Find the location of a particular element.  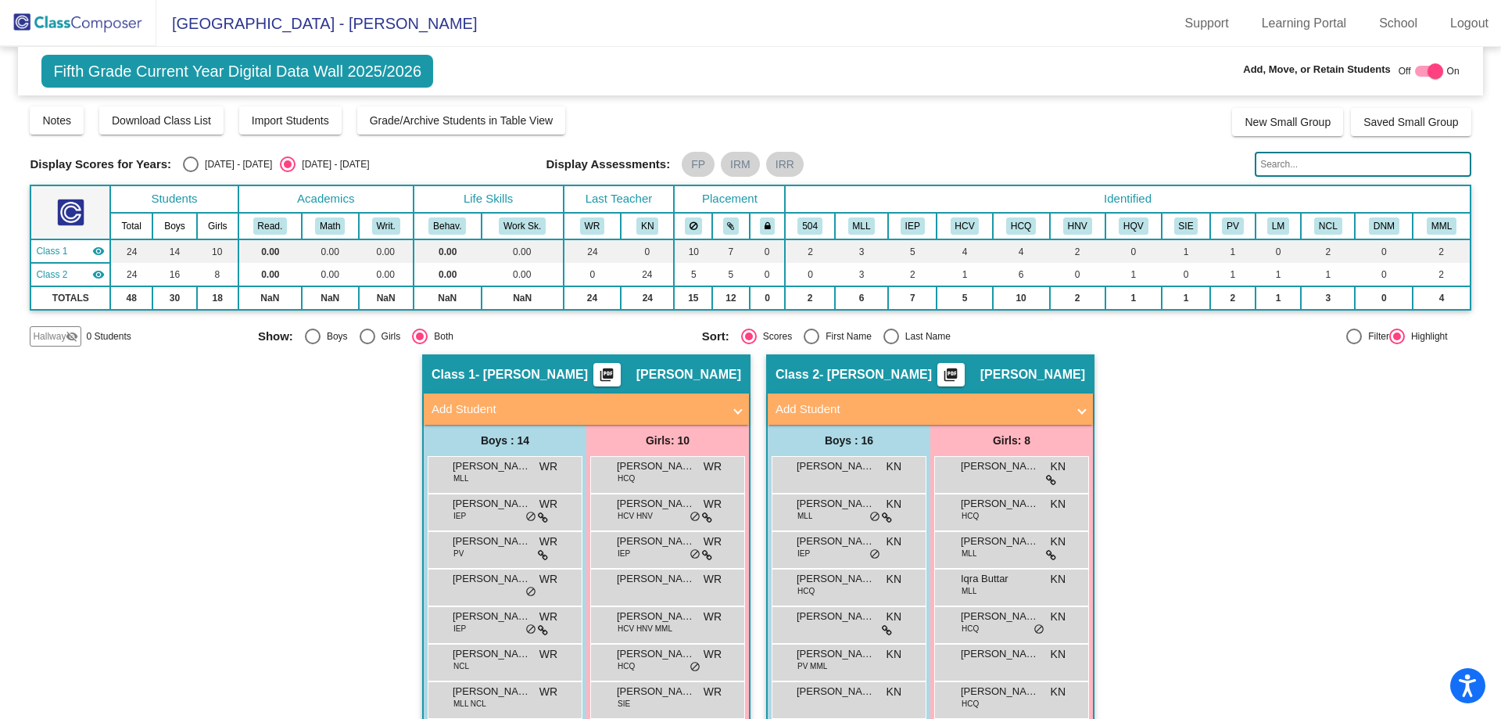

div: Girls: 8 is located at coordinates (1012, 440).